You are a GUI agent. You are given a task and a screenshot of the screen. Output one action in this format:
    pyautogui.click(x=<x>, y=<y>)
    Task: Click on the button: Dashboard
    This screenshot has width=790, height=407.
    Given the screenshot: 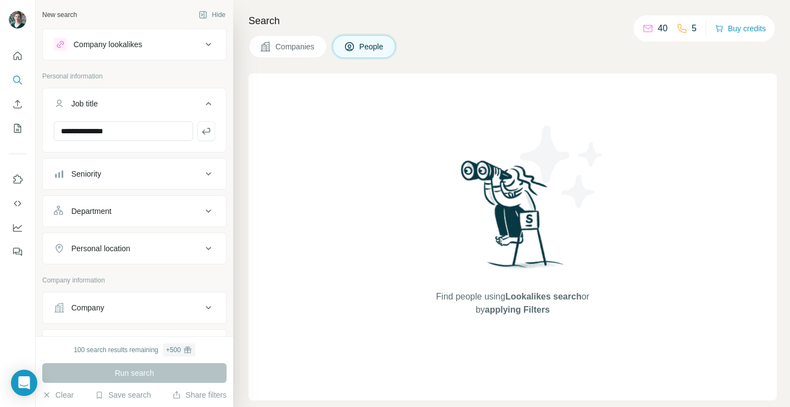 What is the action you would take?
    pyautogui.click(x=18, y=228)
    